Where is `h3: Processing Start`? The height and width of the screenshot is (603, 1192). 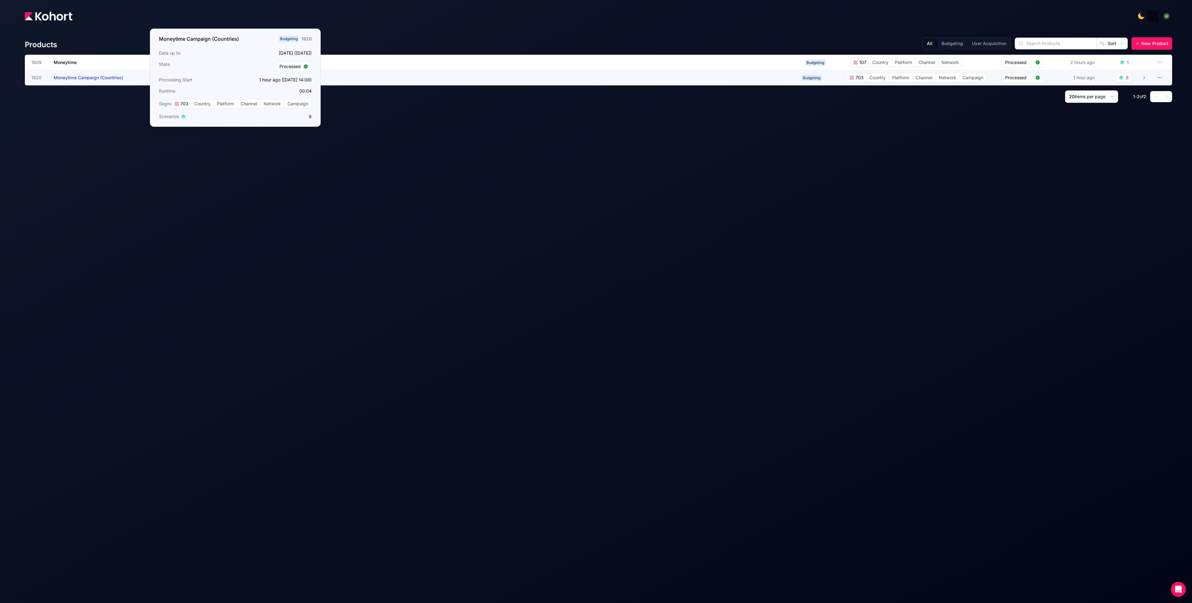 h3: Processing Start is located at coordinates (196, 80).